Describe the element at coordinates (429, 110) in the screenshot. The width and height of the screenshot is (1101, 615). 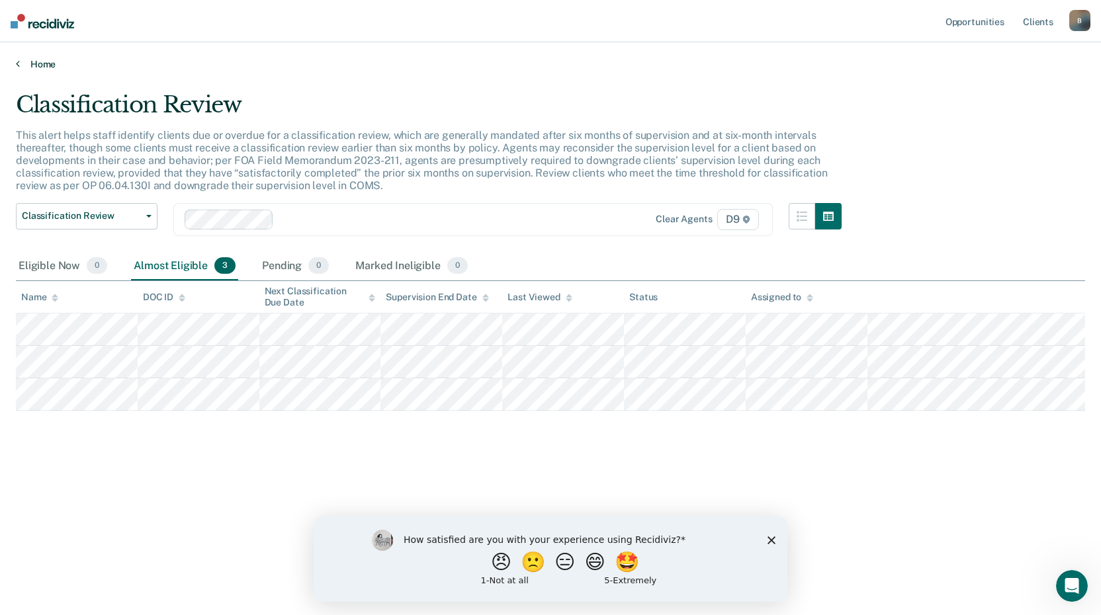
I see `div: Classification Review` at that location.